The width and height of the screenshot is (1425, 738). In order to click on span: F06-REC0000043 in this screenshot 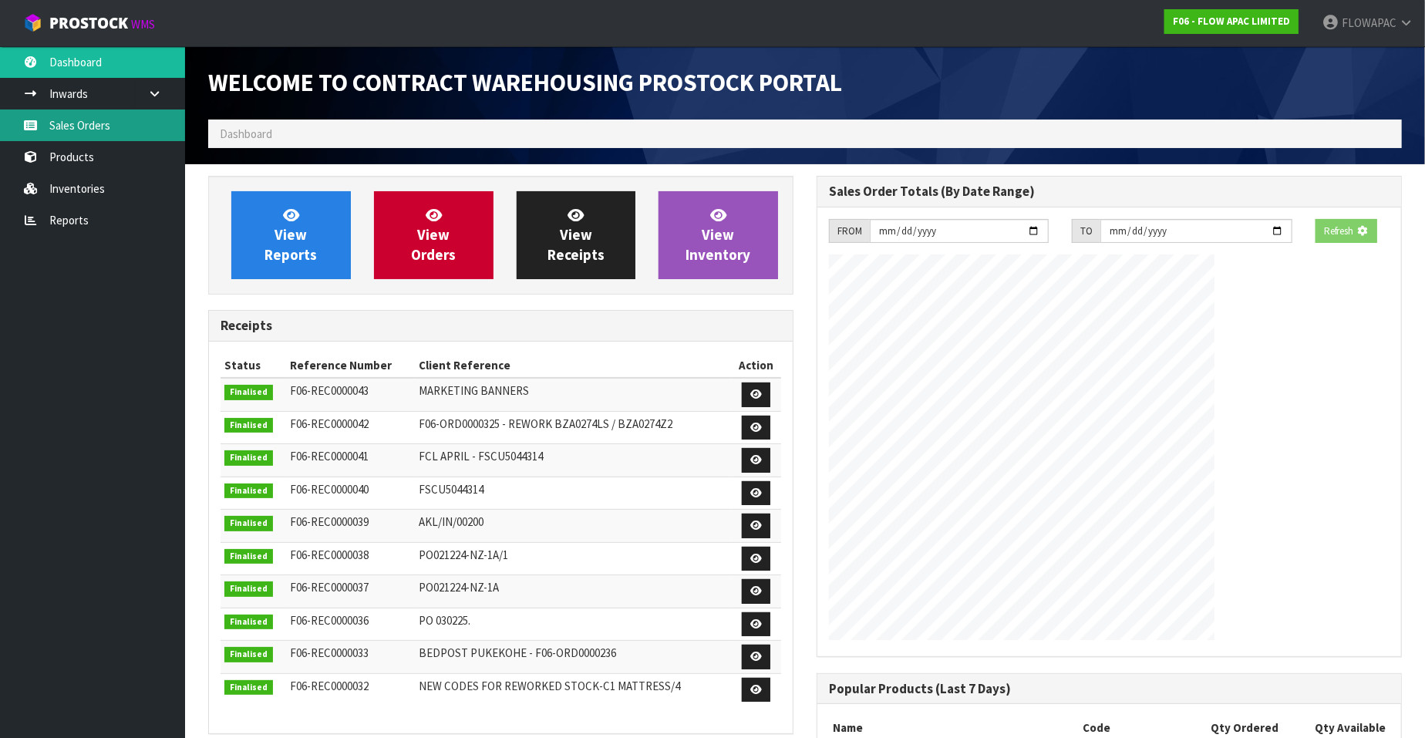, I will do `click(329, 390)`.